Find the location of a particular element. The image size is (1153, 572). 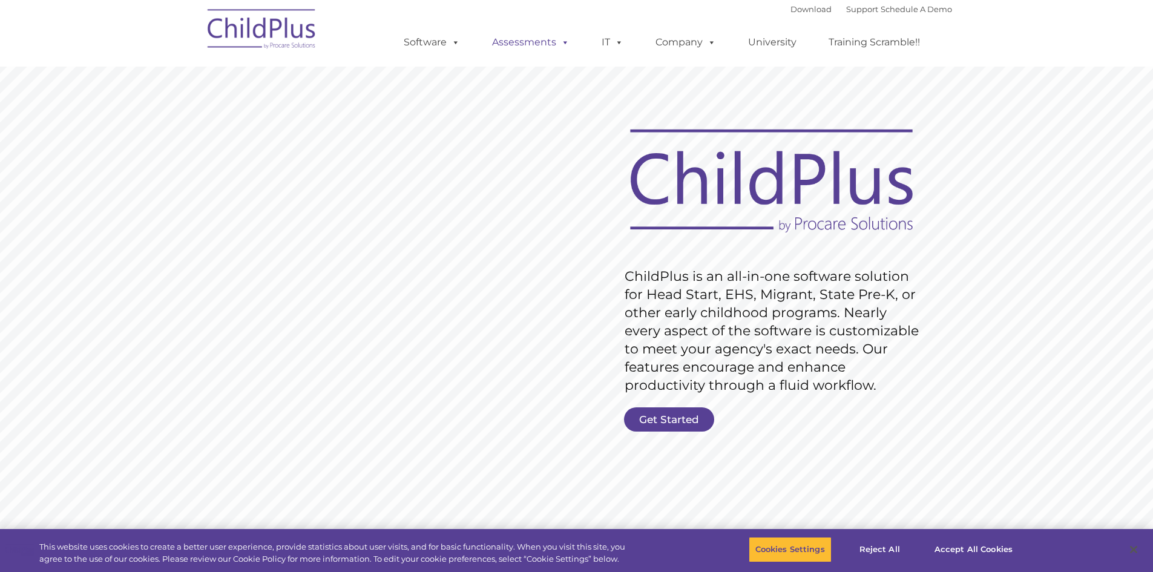

a: Training Scramble!! is located at coordinates (874, 42).